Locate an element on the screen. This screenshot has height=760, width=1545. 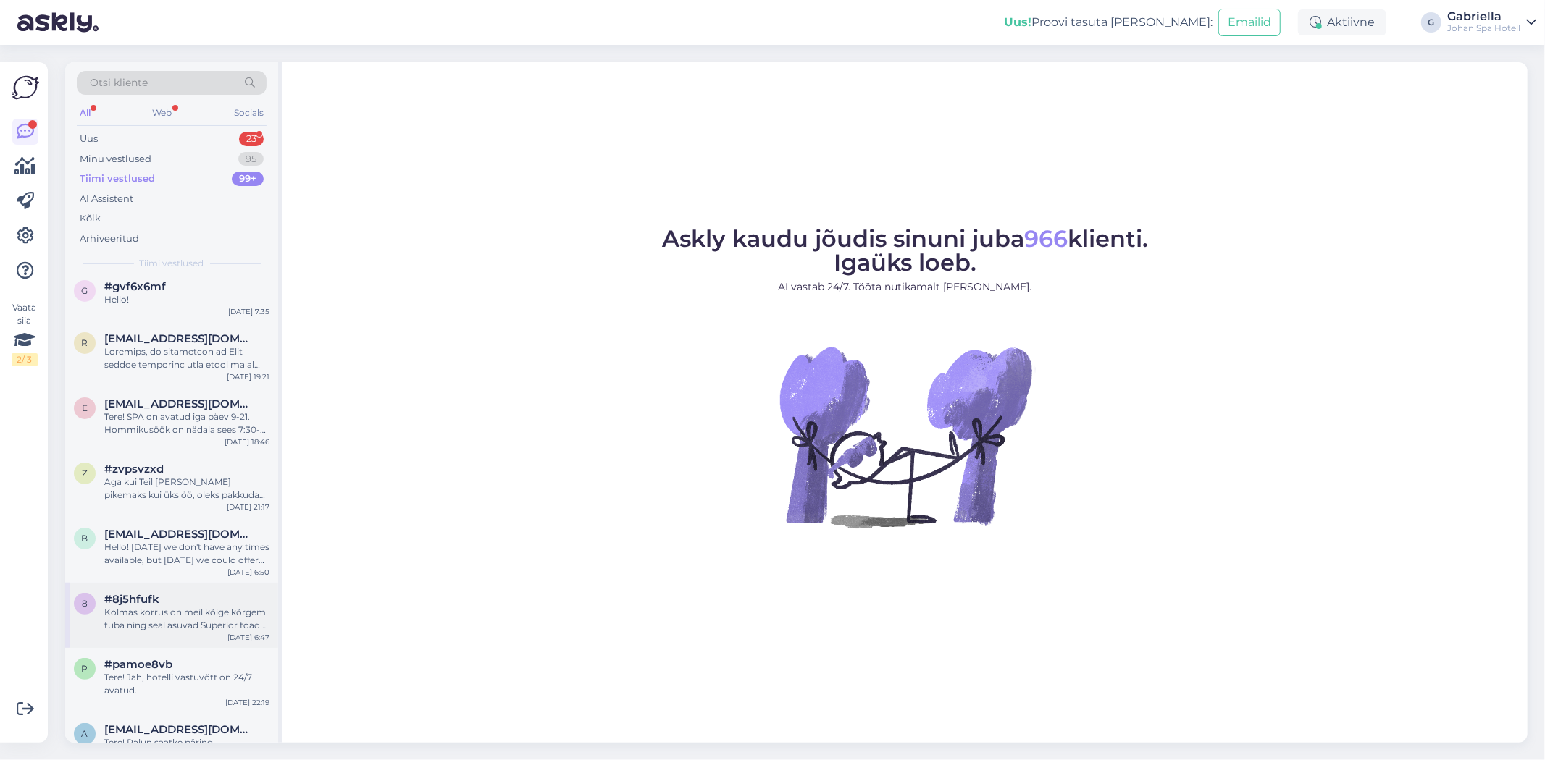
span: r is located at coordinates (85, 343).